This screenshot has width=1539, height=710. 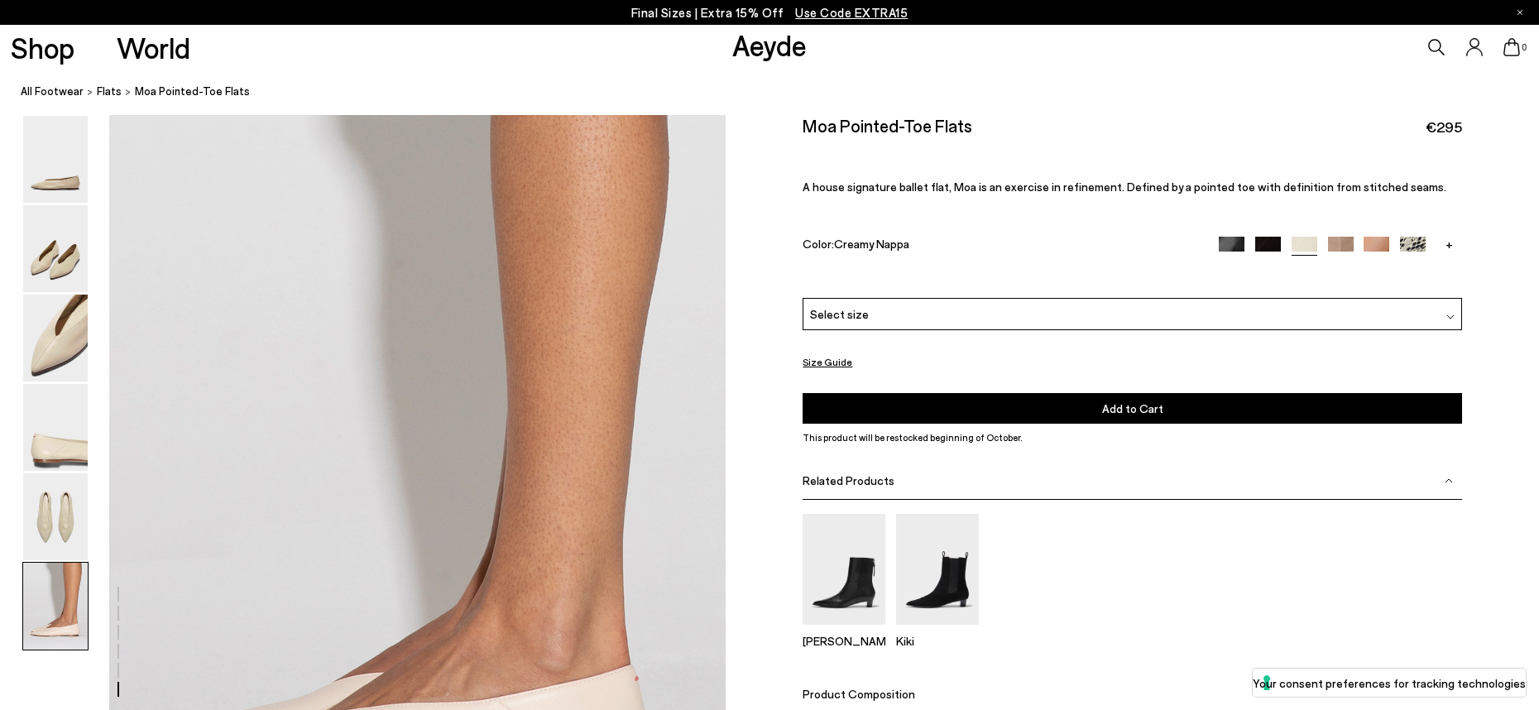 What do you see at coordinates (52, 91) in the screenshot?
I see `a: All Footwear` at bounding box center [52, 91].